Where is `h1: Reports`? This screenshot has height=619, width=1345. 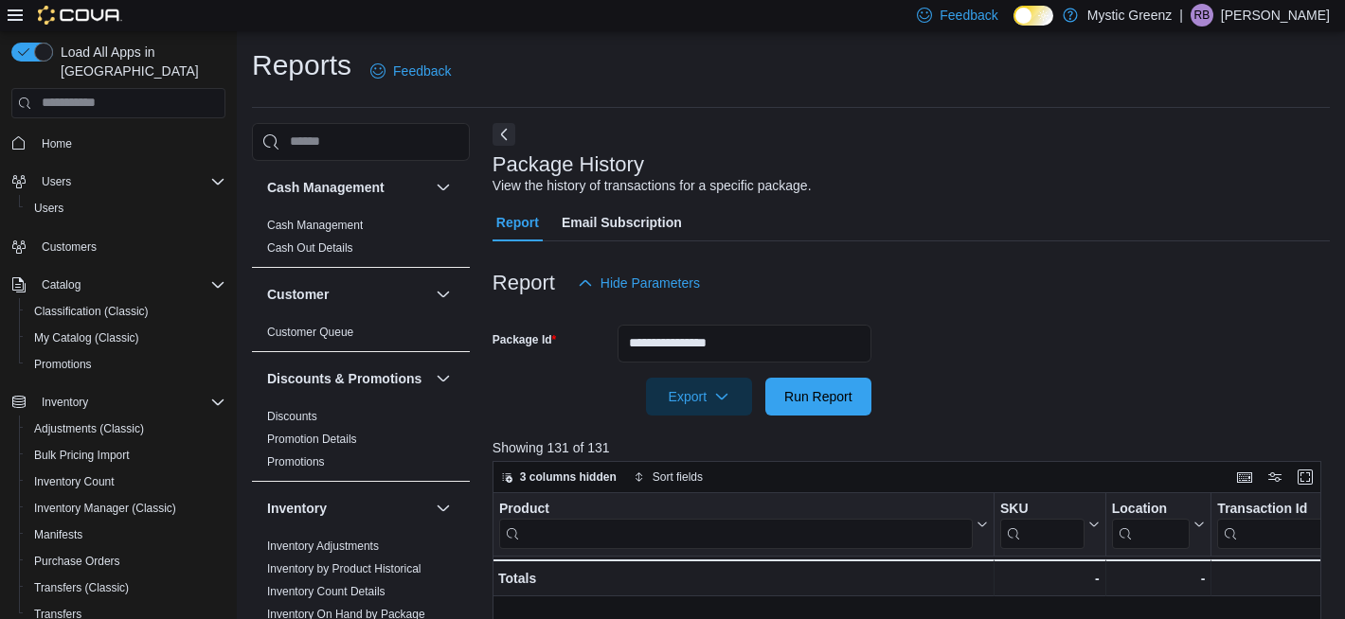
h1: Reports is located at coordinates (301, 65).